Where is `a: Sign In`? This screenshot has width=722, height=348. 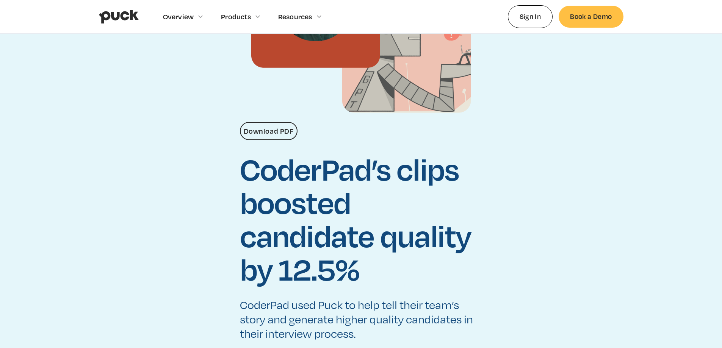
a: Sign In is located at coordinates (530, 16).